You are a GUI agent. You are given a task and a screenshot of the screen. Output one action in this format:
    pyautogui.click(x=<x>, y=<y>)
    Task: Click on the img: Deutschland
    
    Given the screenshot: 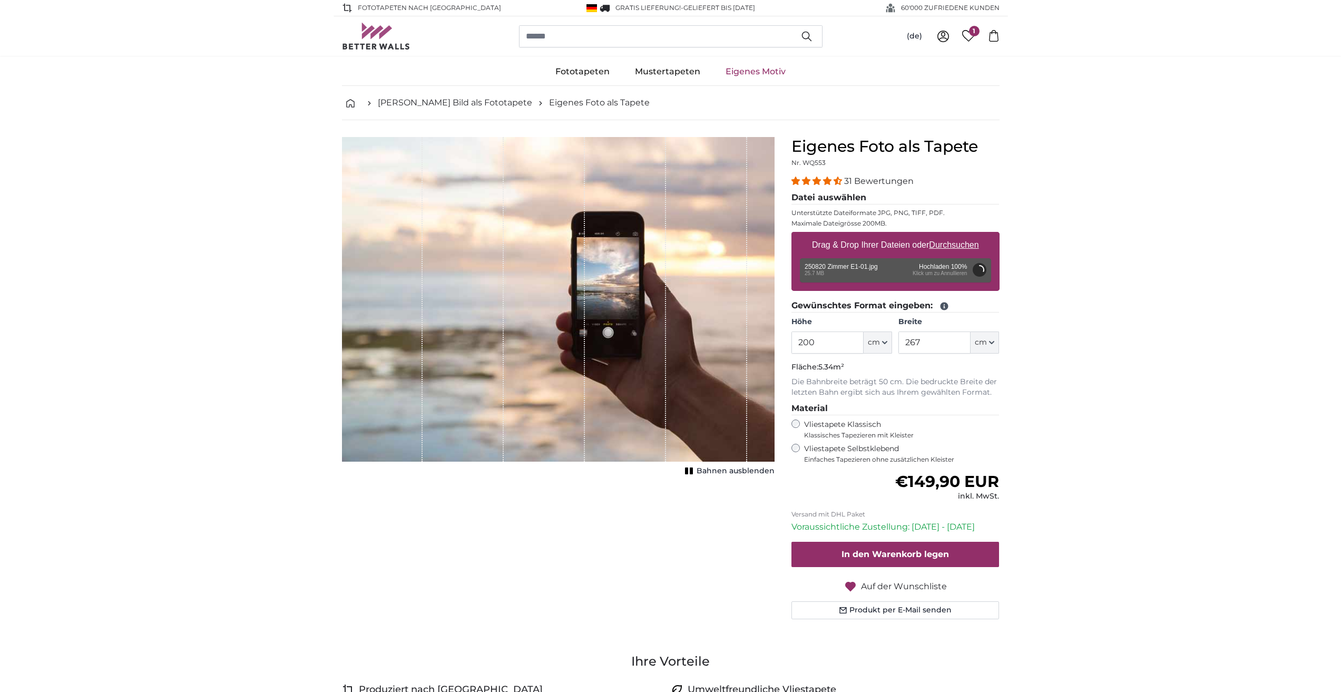 What is the action you would take?
    pyautogui.click(x=592, y=8)
    